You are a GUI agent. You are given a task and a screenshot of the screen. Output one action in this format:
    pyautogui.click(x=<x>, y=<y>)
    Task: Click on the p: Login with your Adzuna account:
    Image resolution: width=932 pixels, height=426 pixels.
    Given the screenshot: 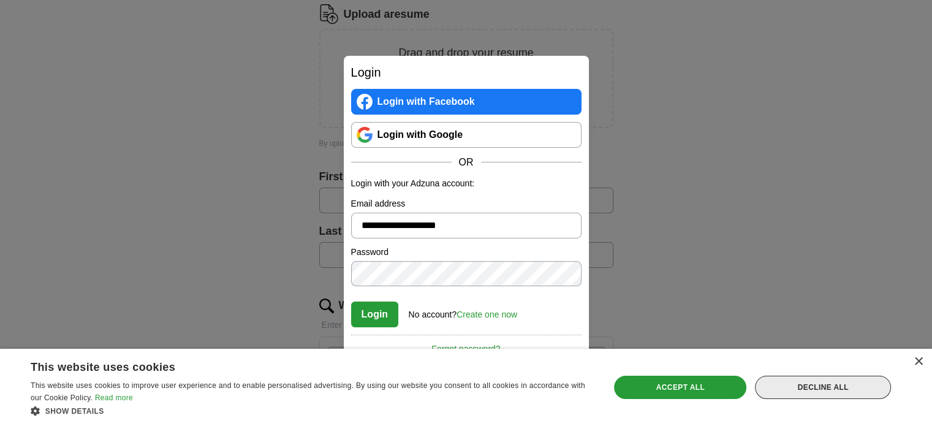 What is the action you would take?
    pyautogui.click(x=466, y=183)
    